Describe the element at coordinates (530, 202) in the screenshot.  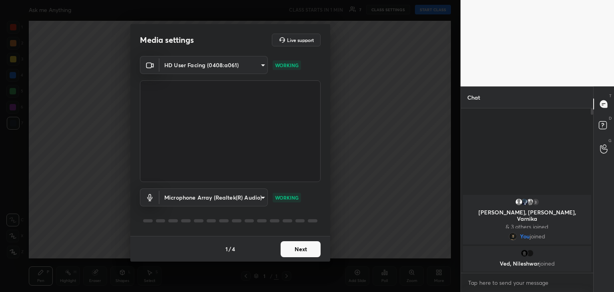
I see `img: cd02ab0604d84c3797398be36a81e532.png` at that location.